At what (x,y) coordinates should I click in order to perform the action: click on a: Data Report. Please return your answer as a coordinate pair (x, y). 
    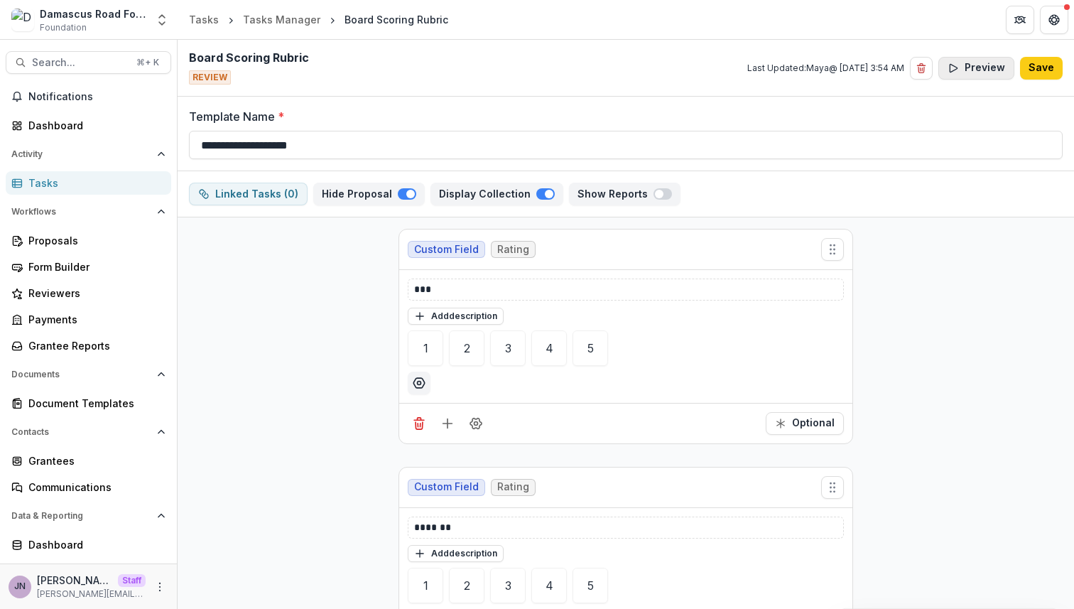
    Looking at the image, I should click on (88, 570).